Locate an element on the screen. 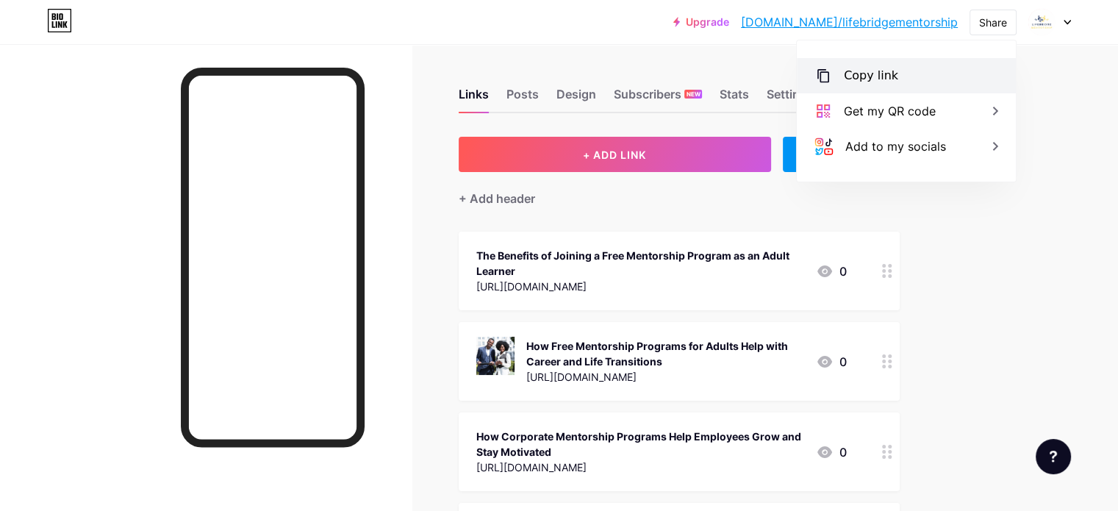 This screenshot has height=511, width=1118. span: + ADD LINK is located at coordinates (615, 154).